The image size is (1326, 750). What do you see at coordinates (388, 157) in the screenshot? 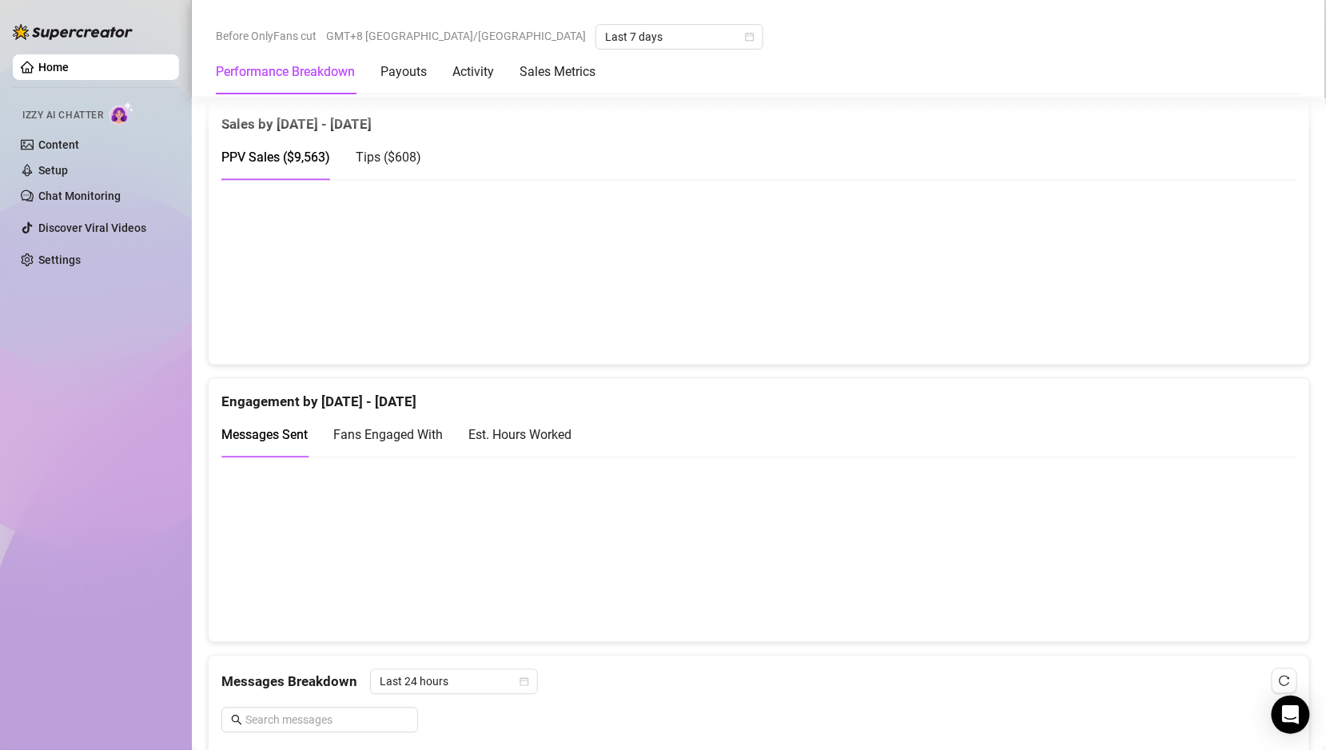
I see `span: Tips ( $608 )` at bounding box center [388, 157].